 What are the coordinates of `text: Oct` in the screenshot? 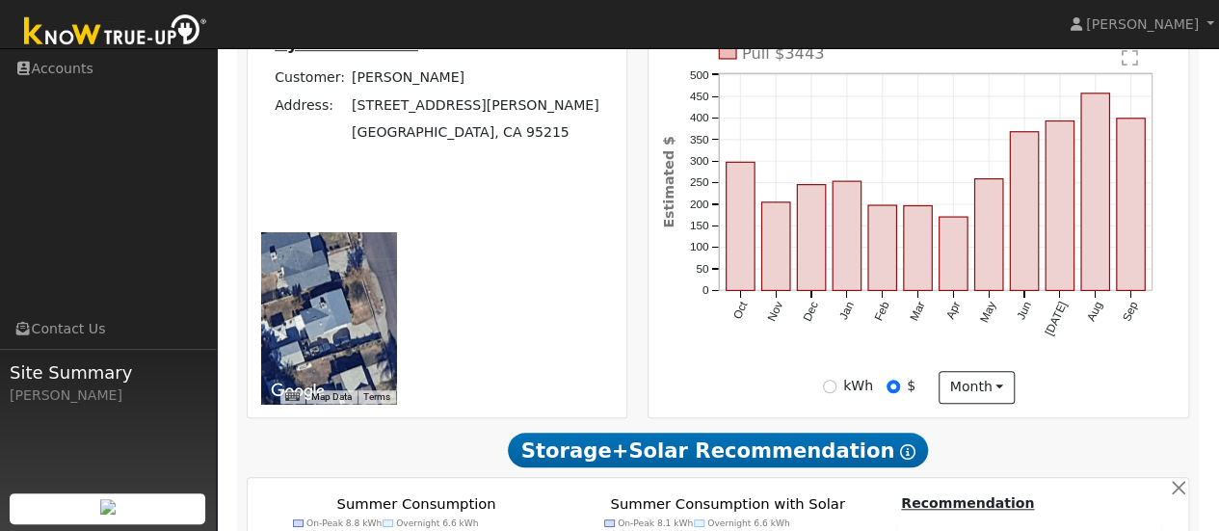 It's located at (740, 309).